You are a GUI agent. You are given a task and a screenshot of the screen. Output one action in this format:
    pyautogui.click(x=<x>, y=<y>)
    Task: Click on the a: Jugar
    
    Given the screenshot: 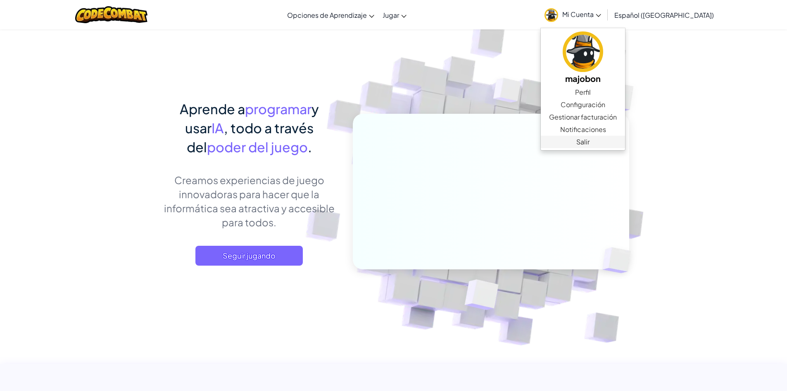 What is the action you would take?
    pyautogui.click(x=395, y=15)
    